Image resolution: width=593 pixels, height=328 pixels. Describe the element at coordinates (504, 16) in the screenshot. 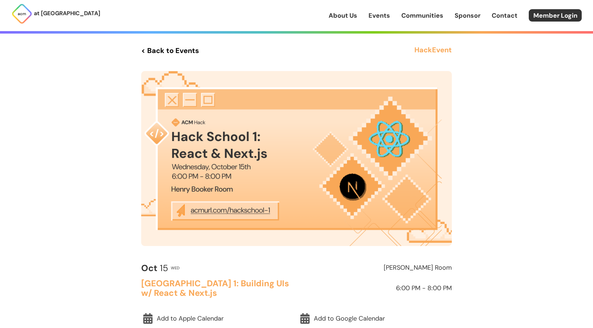

I see `a: Contact` at that location.